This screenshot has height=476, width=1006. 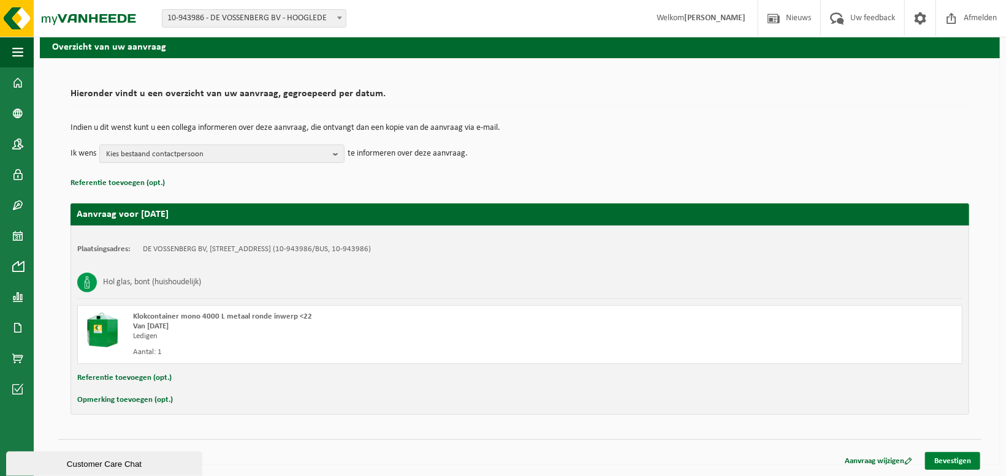 I want to click on div: Customer Care Chat, so click(x=98, y=15).